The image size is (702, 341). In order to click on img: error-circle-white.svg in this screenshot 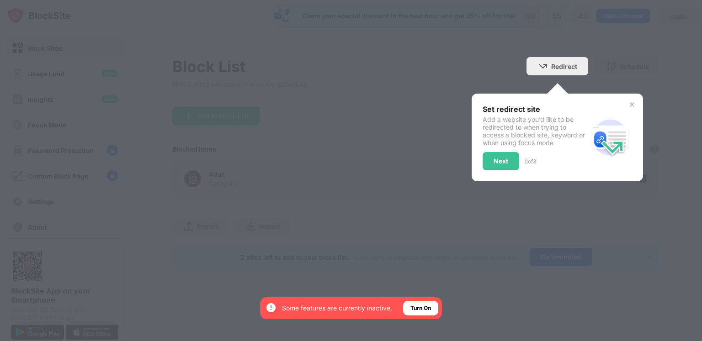, I will do `click(271, 308)`.